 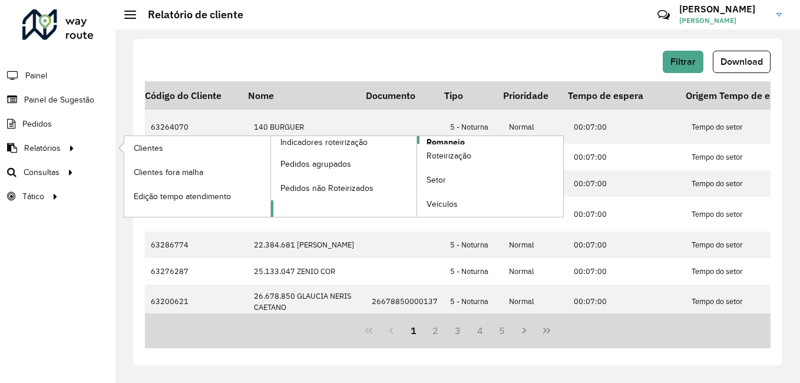 What do you see at coordinates (436, 331) in the screenshot?
I see `button: 2` at bounding box center [436, 331].